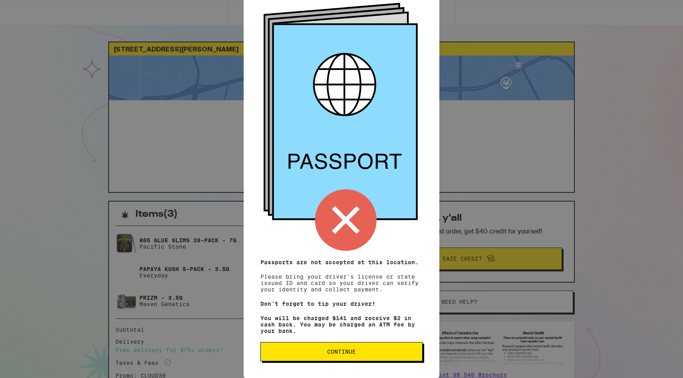  Describe the element at coordinates (342, 263) in the screenshot. I see `p: Passports are not accepted at this location.` at that location.